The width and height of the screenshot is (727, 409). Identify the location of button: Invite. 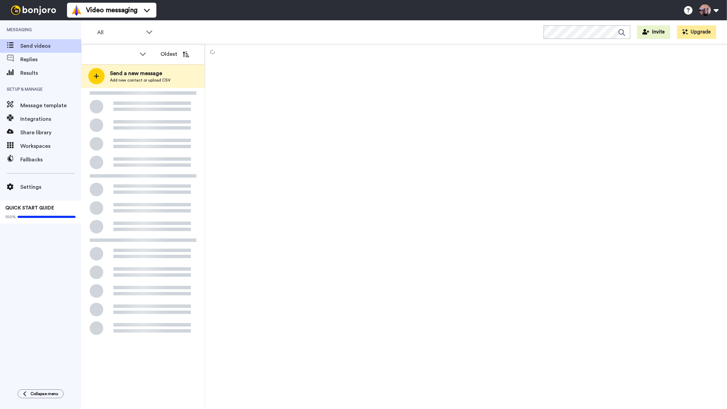
(654, 32).